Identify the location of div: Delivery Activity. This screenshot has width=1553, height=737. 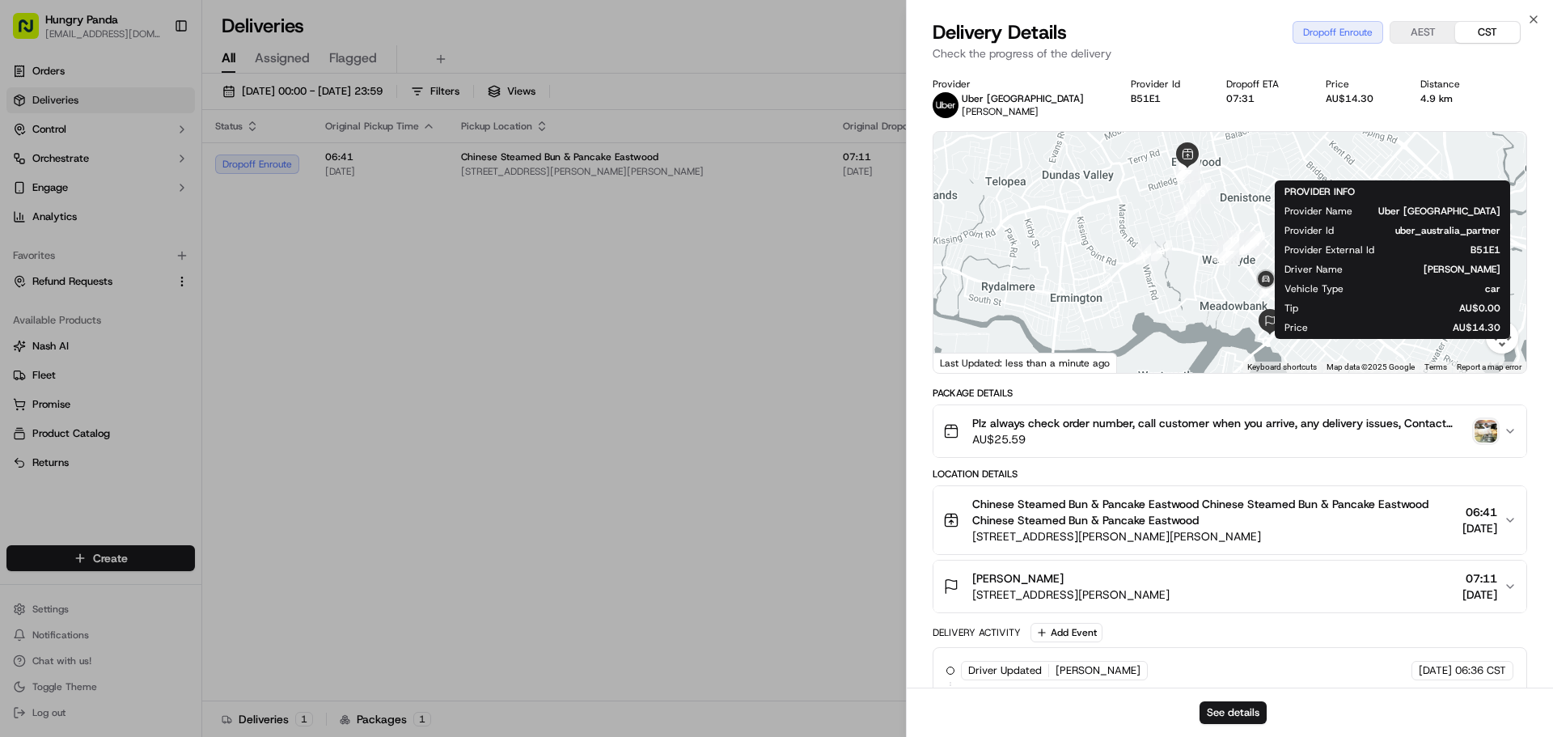
(977, 633).